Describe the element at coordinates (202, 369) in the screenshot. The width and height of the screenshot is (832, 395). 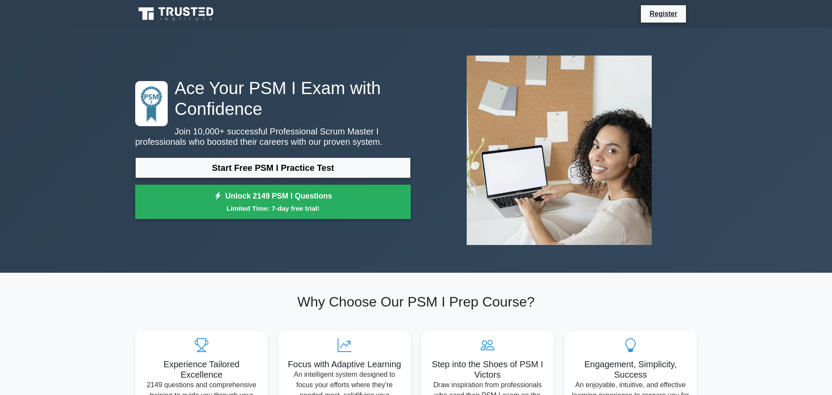
I see `h5: Experience Tailored Excellence` at that location.